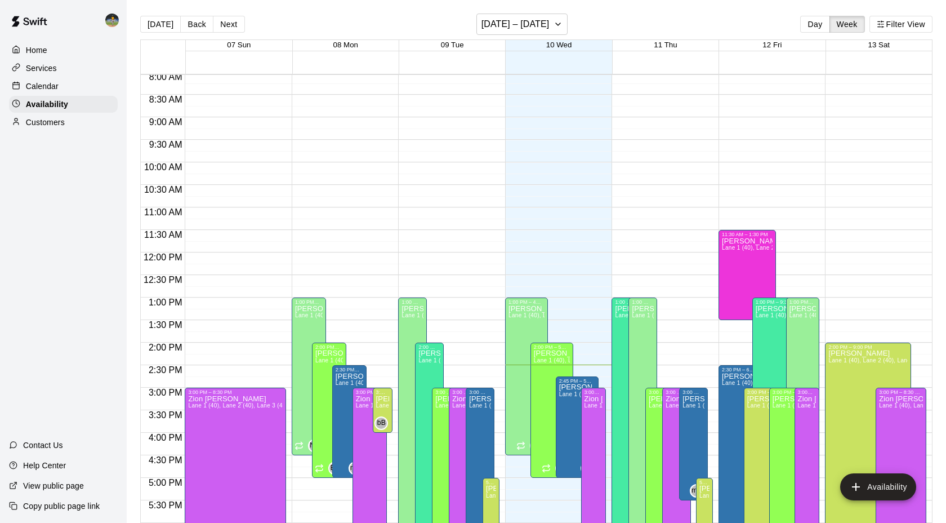 This screenshot has height=523, width=946. I want to click on p: Services, so click(41, 68).